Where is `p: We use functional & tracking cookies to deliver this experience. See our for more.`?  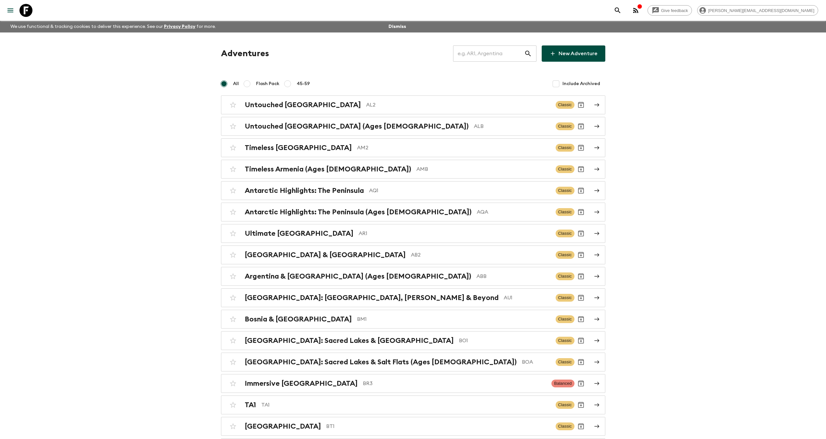
p: We use functional & tracking cookies to deliver this experience. See our for more. is located at coordinates (113, 27).